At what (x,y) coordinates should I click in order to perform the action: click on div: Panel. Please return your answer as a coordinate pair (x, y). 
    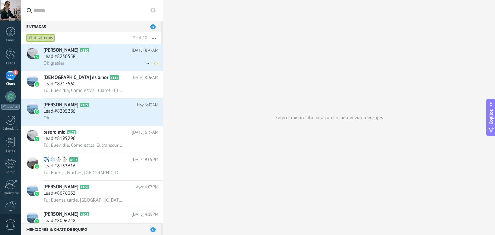
    Looking at the image, I should click on (11, 40).